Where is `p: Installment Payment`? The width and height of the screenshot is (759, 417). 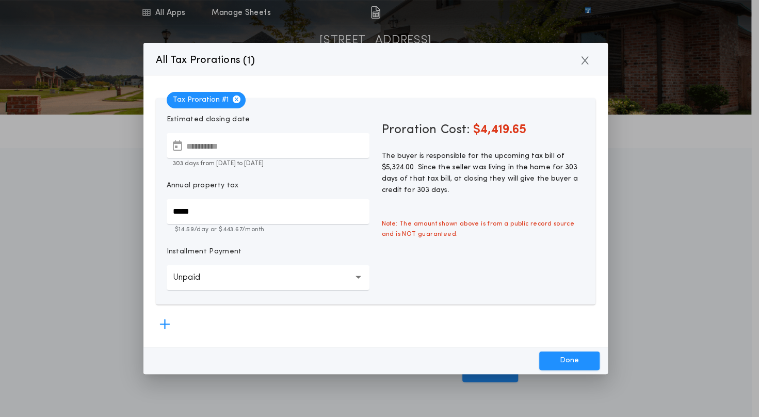
p: Installment Payment is located at coordinates (204, 252).